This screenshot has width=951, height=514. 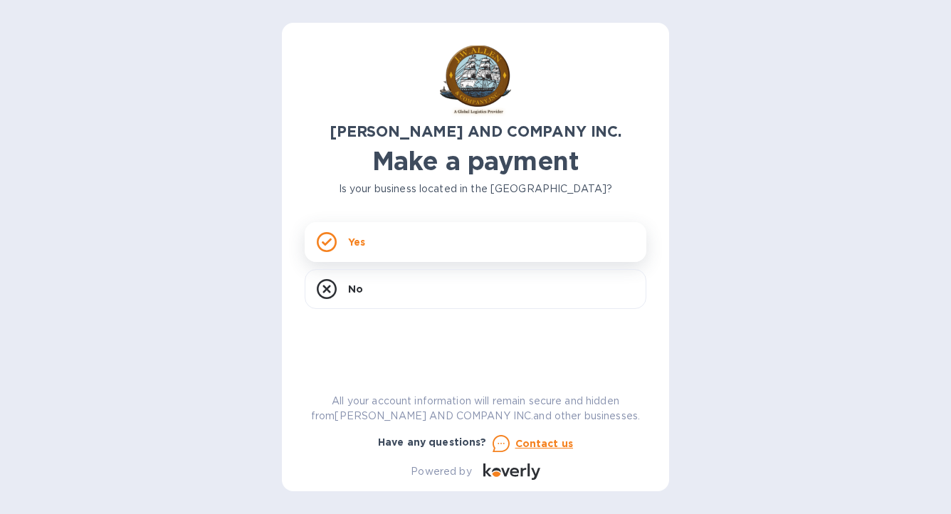 I want to click on p: Yes, so click(x=356, y=242).